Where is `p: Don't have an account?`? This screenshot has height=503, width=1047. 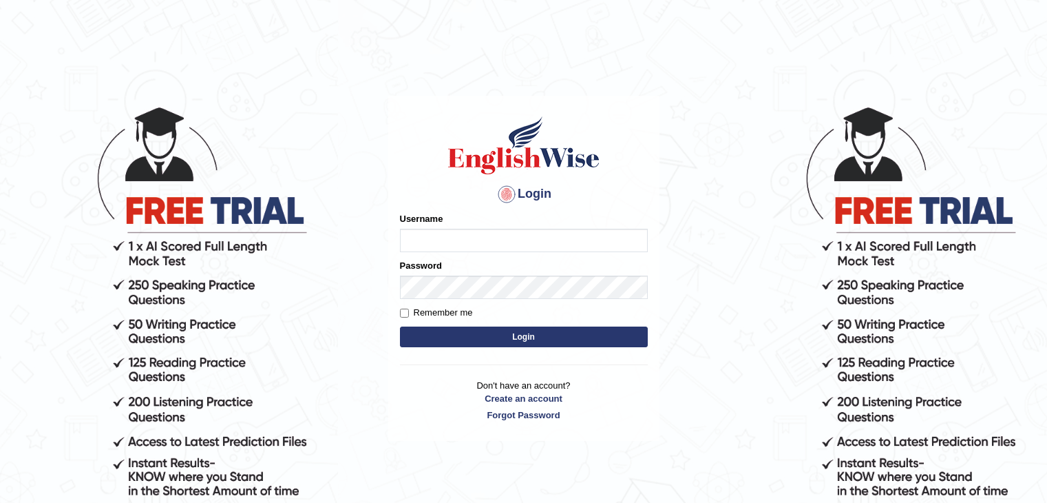 p: Don't have an account? is located at coordinates (524, 400).